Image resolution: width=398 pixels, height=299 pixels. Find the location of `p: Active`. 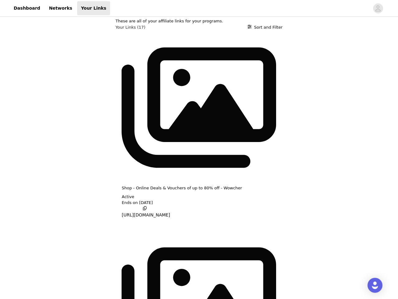

p: Active is located at coordinates (128, 197).